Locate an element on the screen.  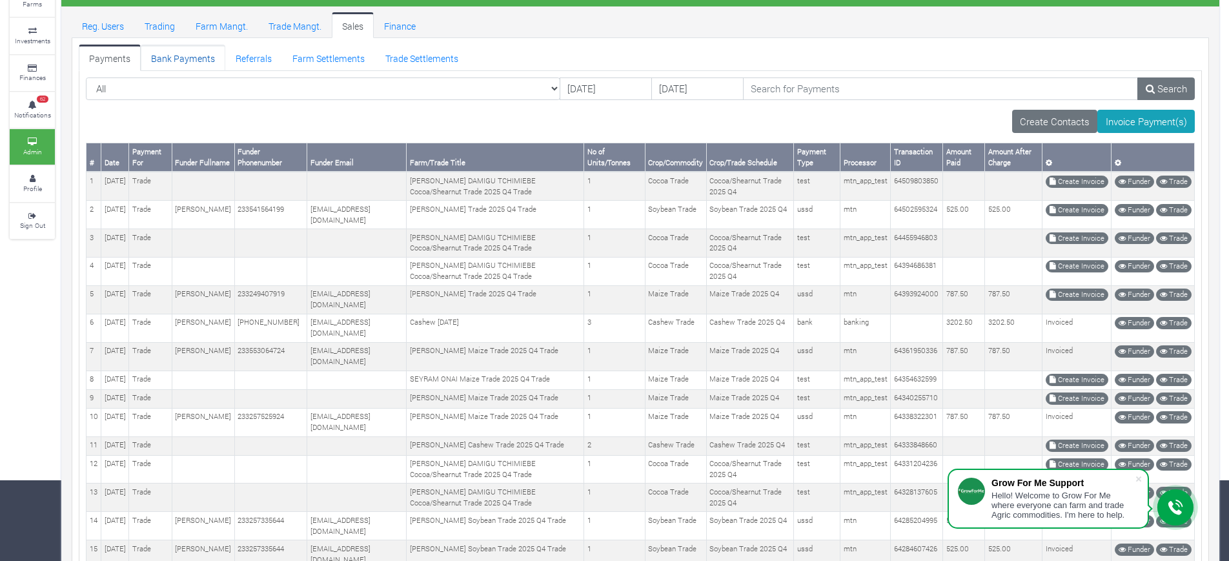
a: Invoice Payment(s) is located at coordinates (1145, 121).